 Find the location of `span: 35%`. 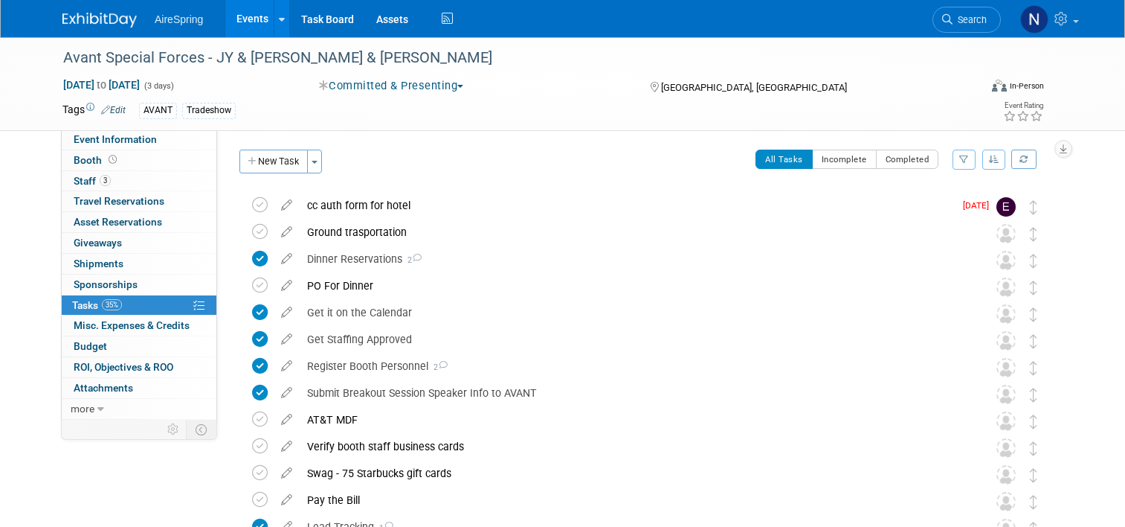

span: 35% is located at coordinates (112, 304).